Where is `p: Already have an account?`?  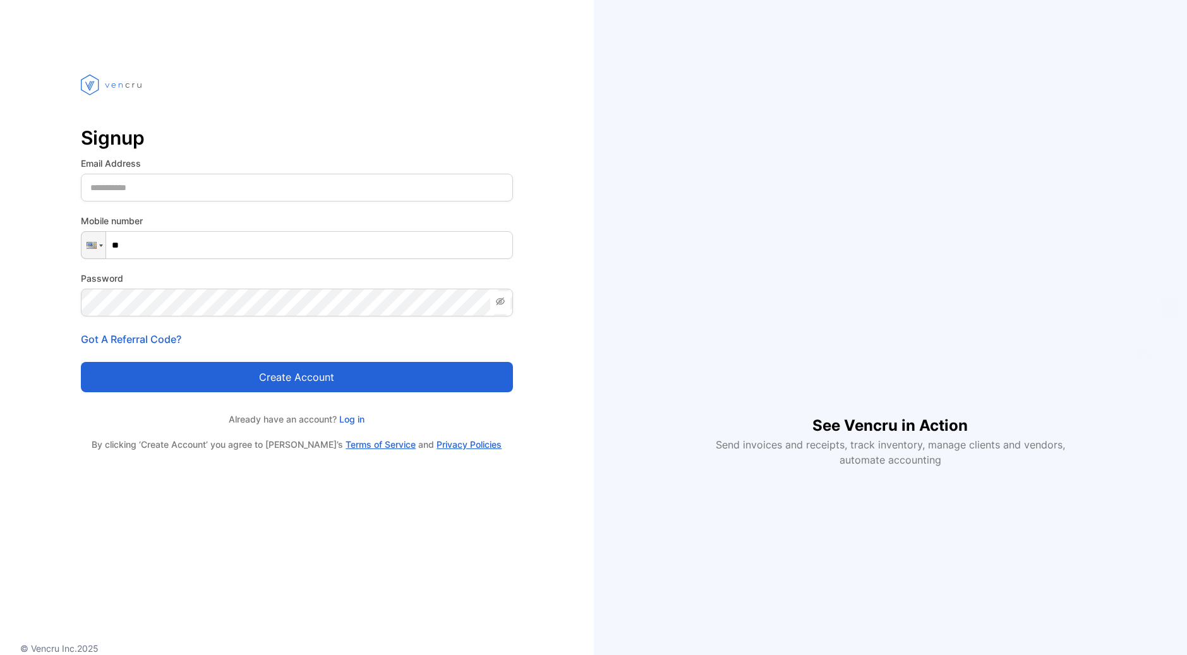
p: Already have an account? is located at coordinates (297, 419).